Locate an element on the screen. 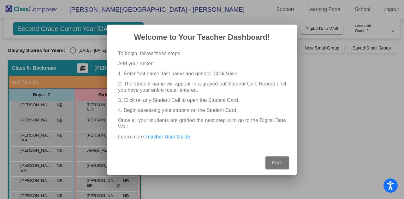 The image size is (404, 199). p: 2. The student name will appear in a grayed out Student Cell. Repeat until you have your entire r... is located at coordinates (202, 87).